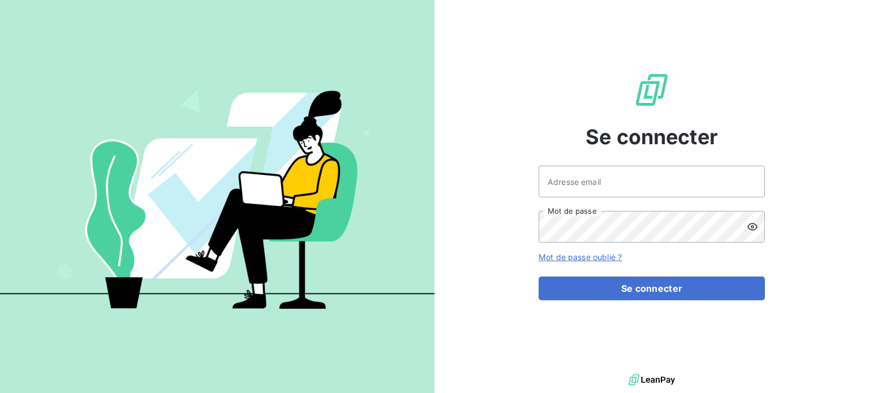 Image resolution: width=869 pixels, height=393 pixels. Describe the element at coordinates (651, 137) in the screenshot. I see `span: Se connecter` at that location.